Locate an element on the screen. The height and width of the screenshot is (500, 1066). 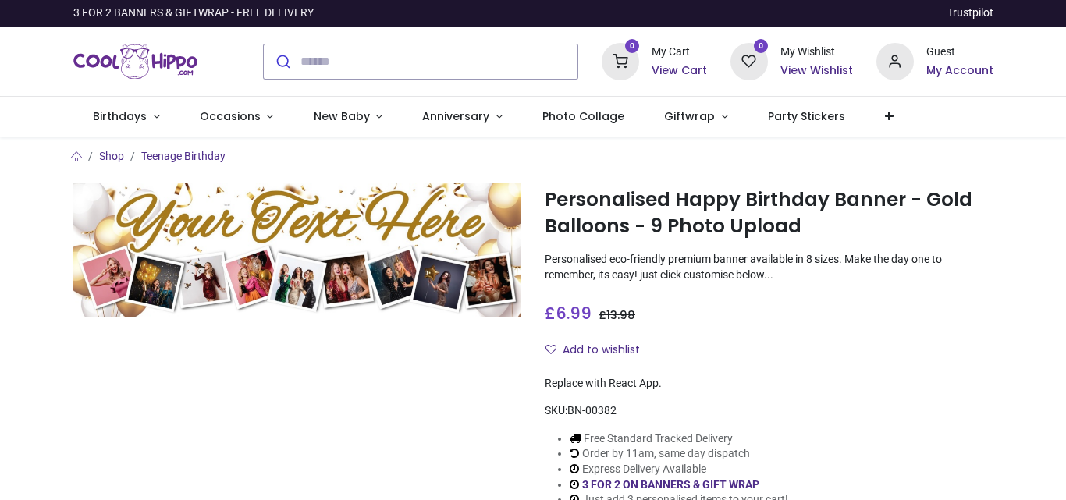
button: Add to wishlistAdd to wishlist is located at coordinates (599, 350).